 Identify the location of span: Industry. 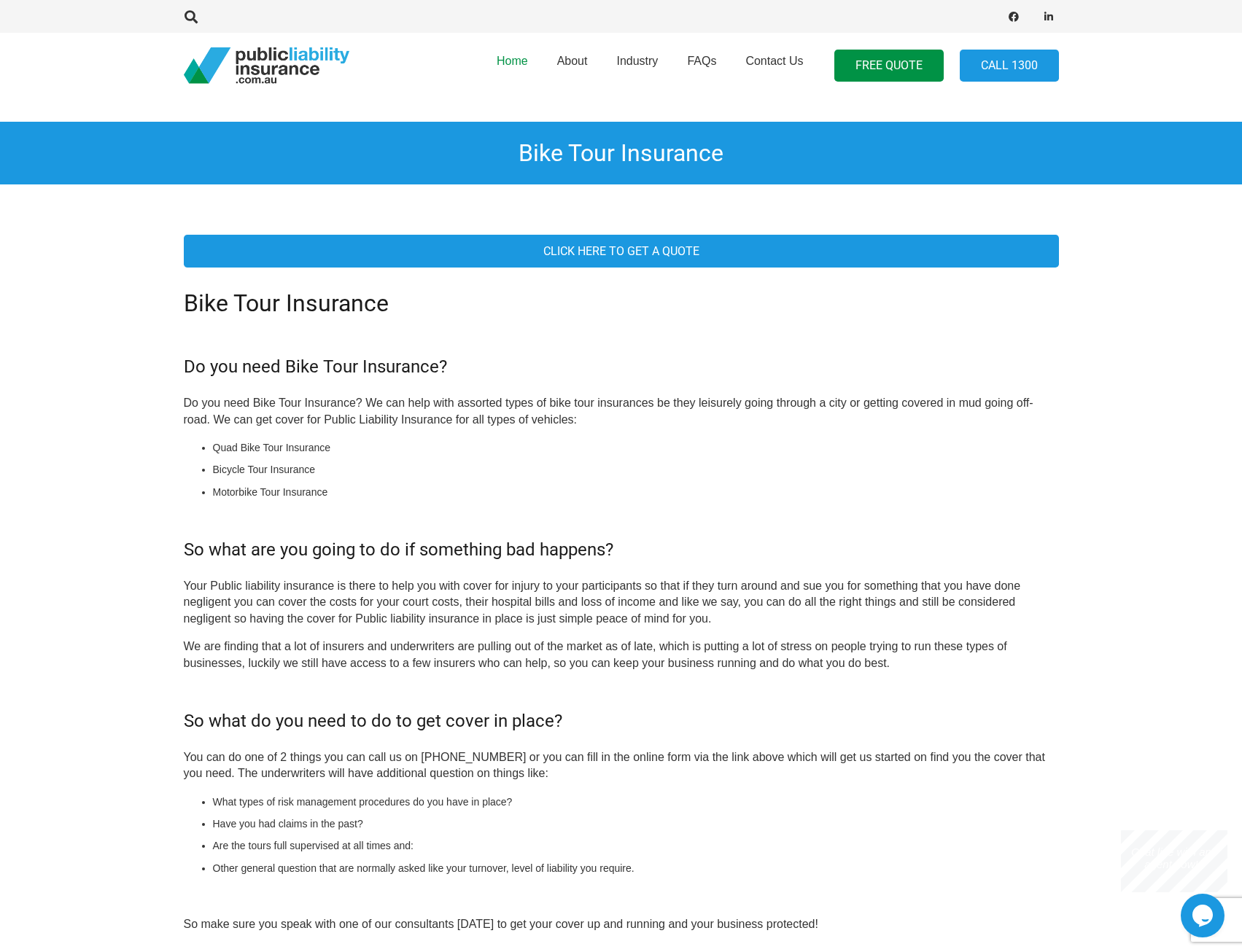
(636, 60).